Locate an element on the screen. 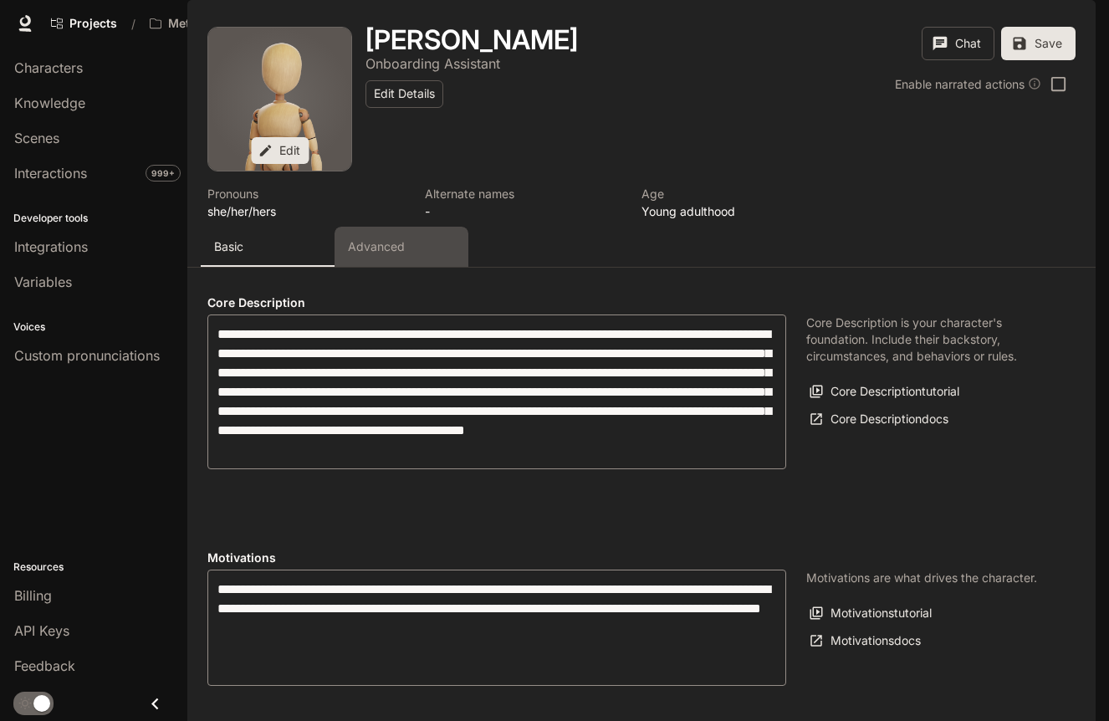  p: Age is located at coordinates (740, 193).